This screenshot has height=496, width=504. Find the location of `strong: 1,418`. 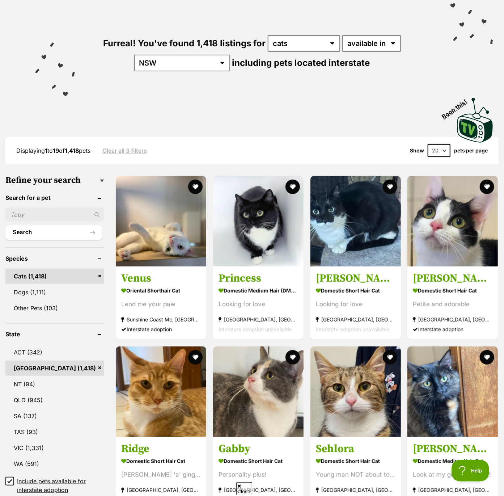

strong: 1,418 is located at coordinates (72, 151).